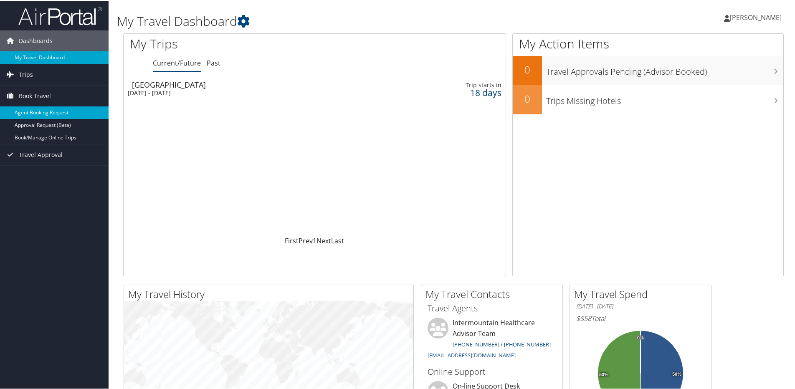 This screenshot has width=795, height=389. Describe the element at coordinates (494, 294) in the screenshot. I see `h2: My Travel Contacts` at that location.